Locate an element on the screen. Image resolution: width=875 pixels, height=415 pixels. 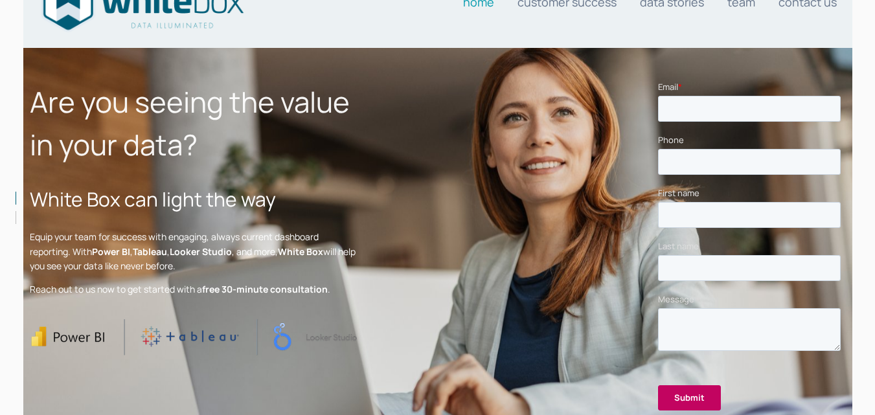
p: Equip your team for success with engaging, always current dashboard reporting. With , , , and mor... is located at coordinates (193, 251).